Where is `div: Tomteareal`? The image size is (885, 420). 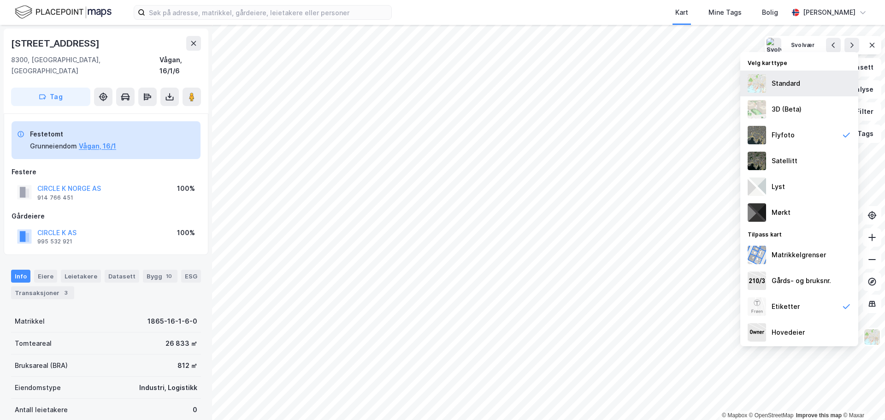 div: Tomteareal is located at coordinates (33, 343).